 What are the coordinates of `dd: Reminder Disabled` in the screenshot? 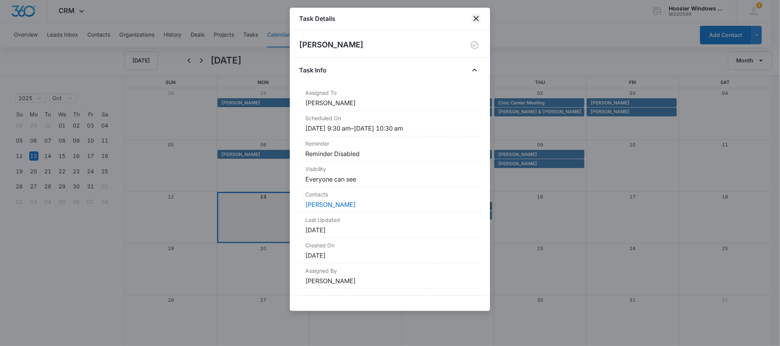 It's located at (390, 154).